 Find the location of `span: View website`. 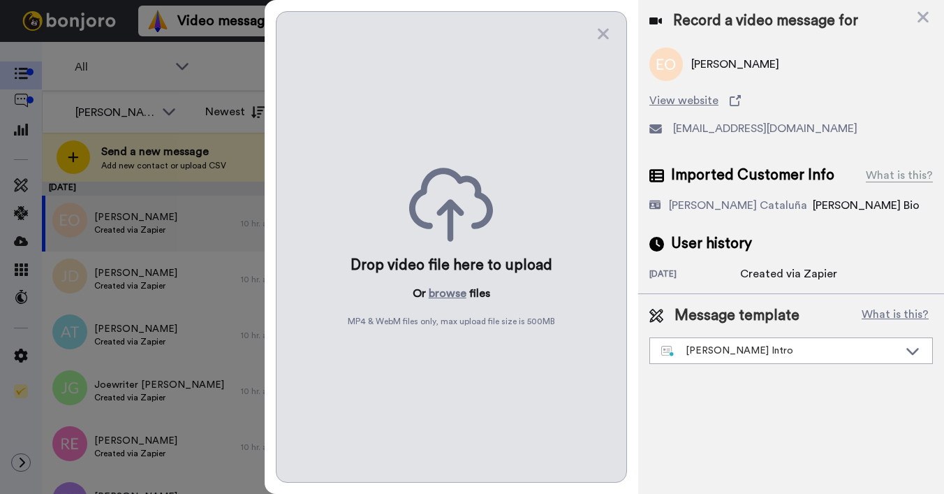

span: View website is located at coordinates (684, 101).